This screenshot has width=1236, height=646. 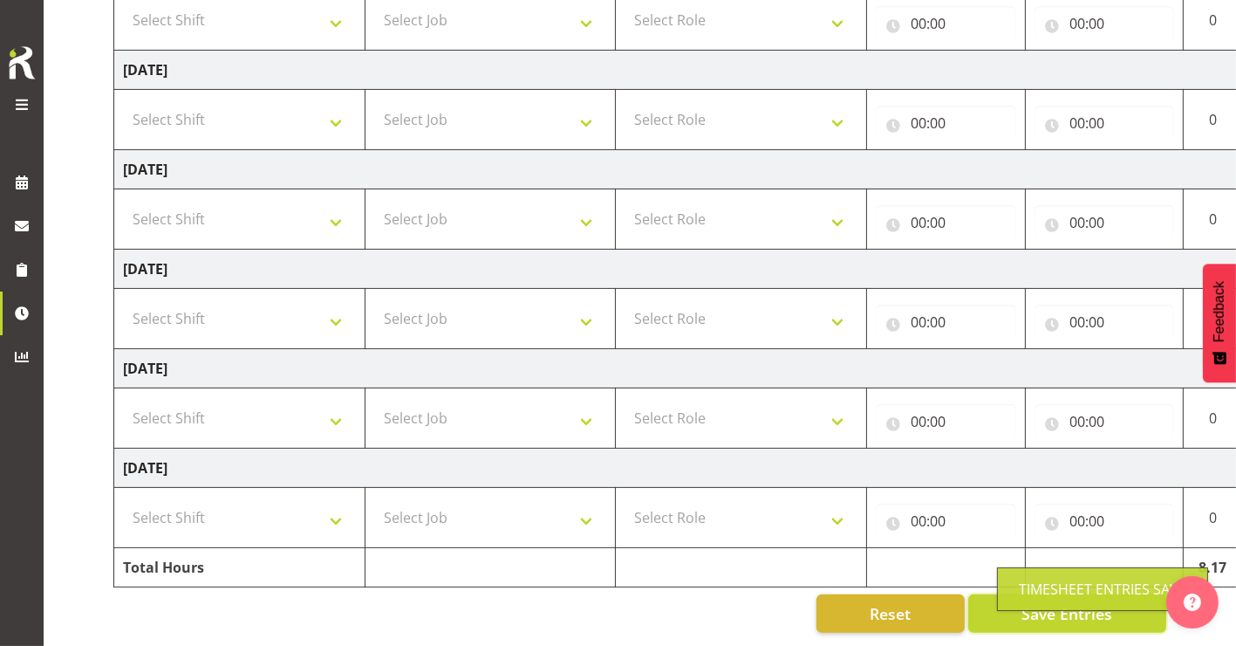 What do you see at coordinates (1193, 602) in the screenshot?
I see `img: help-xxl-2.png` at bounding box center [1193, 602].